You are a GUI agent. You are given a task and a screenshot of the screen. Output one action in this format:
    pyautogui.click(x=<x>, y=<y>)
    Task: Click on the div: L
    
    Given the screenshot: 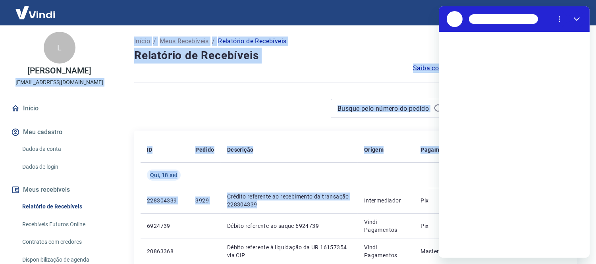 What is the action you would take?
    pyautogui.click(x=60, y=48)
    